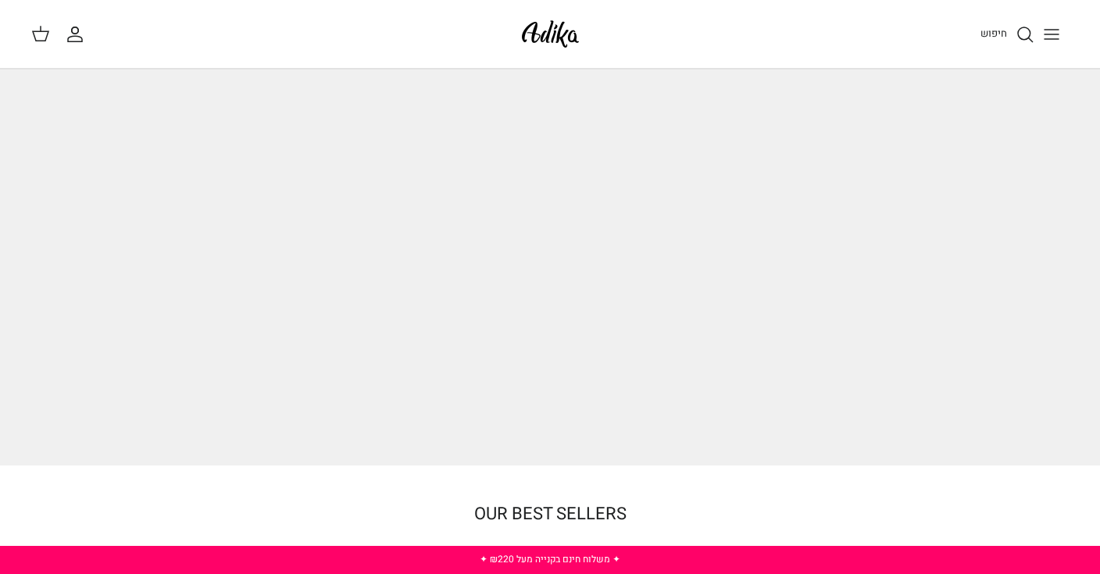 The image size is (1100, 574). What do you see at coordinates (78, 34) in the screenshot?
I see `a: החשבון שלי` at bounding box center [78, 34].